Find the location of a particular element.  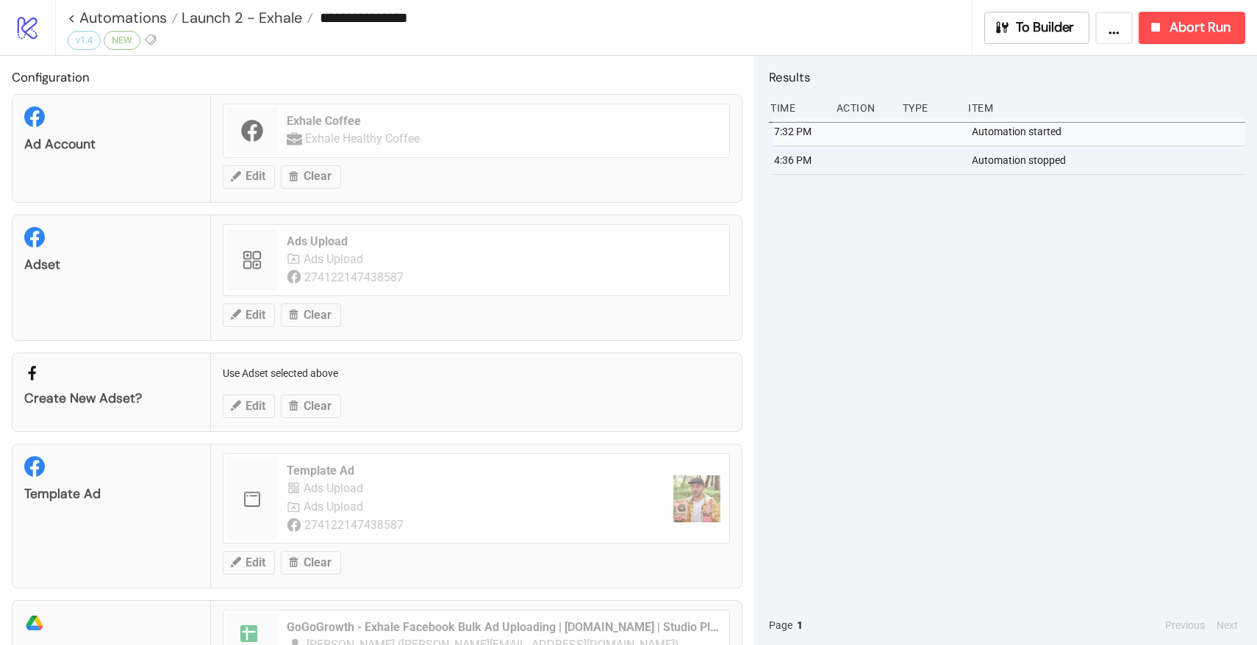

div: Type is located at coordinates (929, 108).